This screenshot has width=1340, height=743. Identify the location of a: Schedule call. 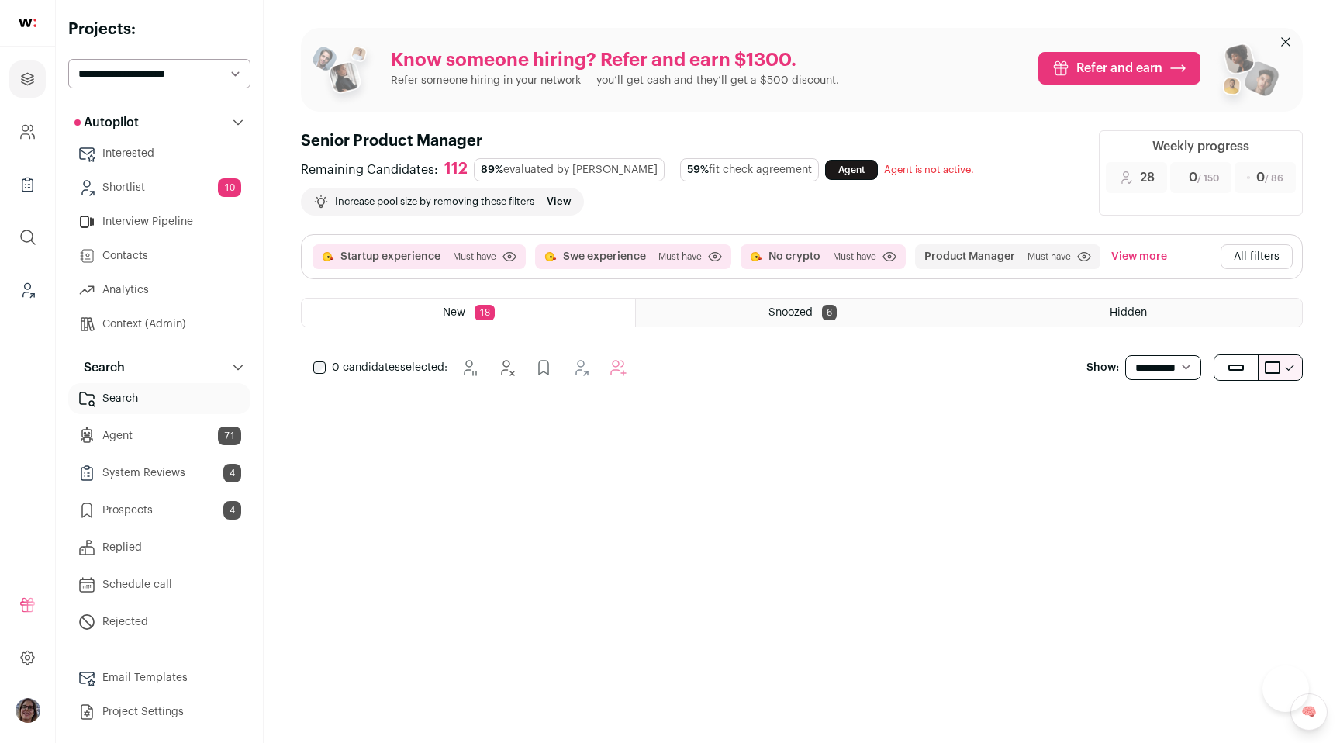
(159, 585).